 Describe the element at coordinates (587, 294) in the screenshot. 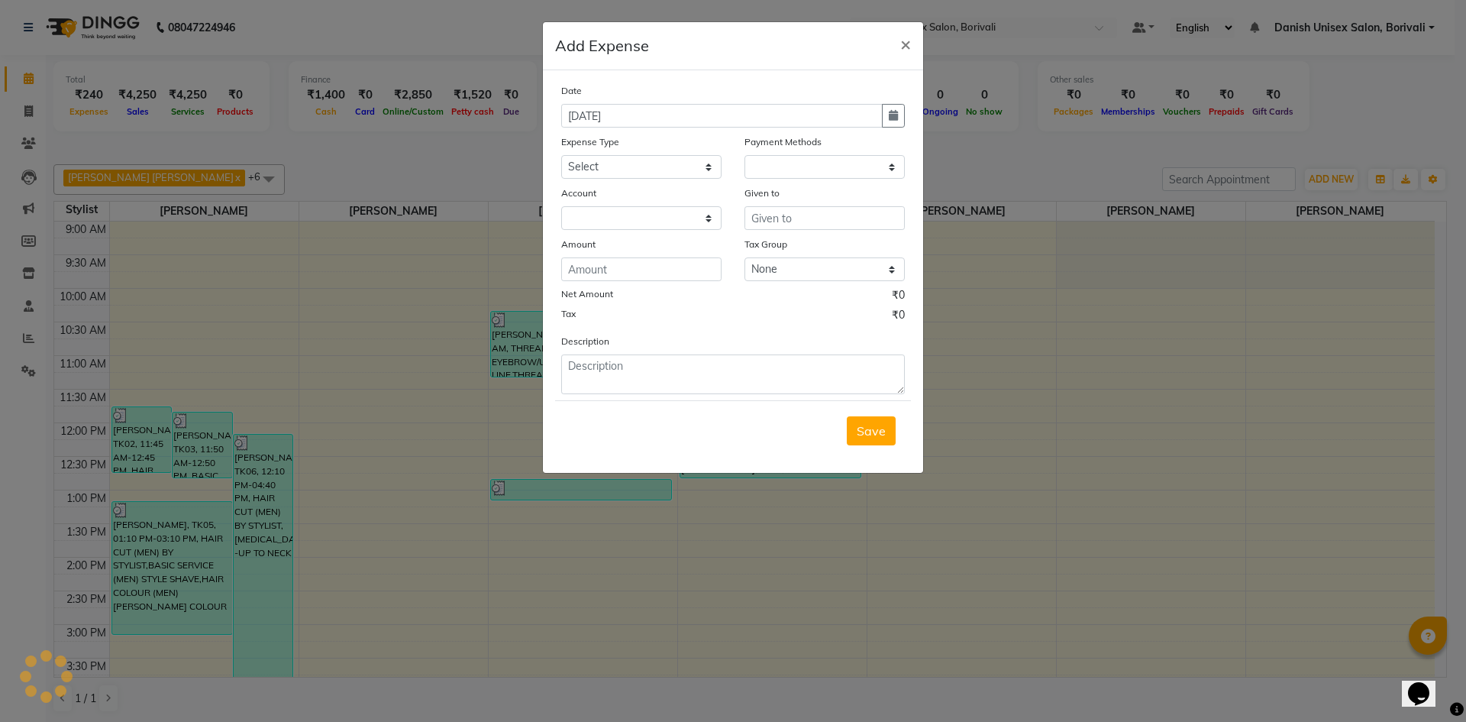

I see `label: Net Amount` at that location.